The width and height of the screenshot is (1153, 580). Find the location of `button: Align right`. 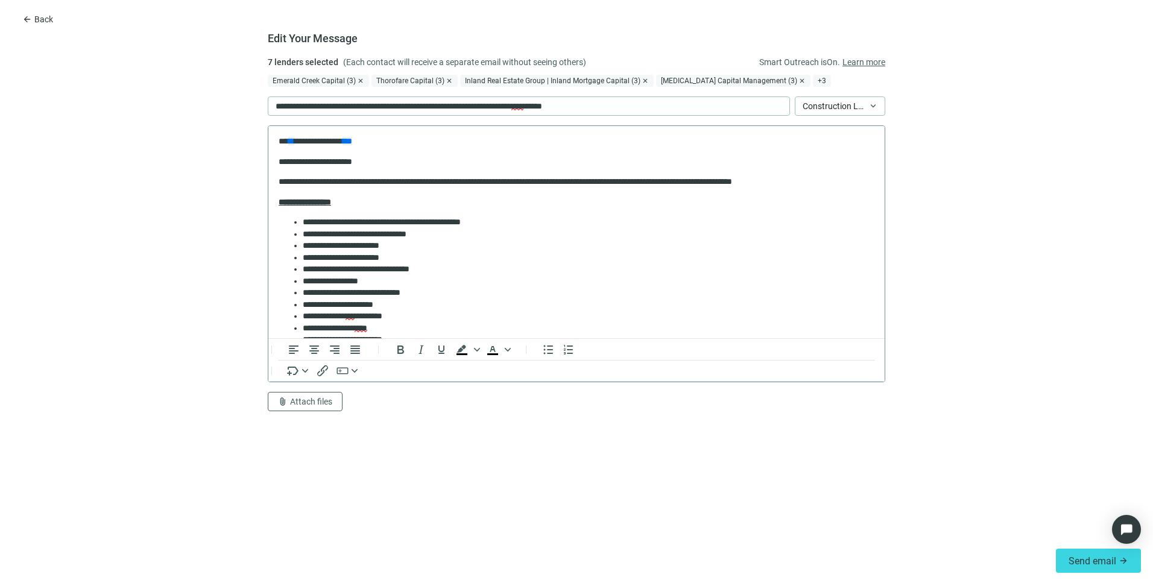

button: Align right is located at coordinates (335, 350).